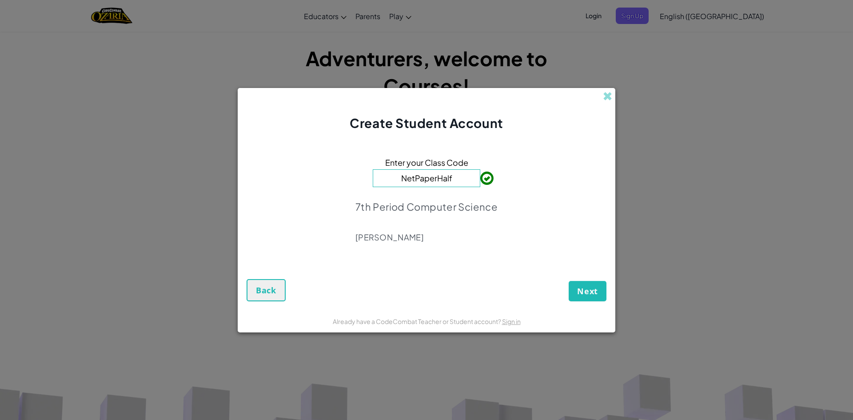 The width and height of the screenshot is (853, 420). I want to click on a: Sign in, so click(512, 321).